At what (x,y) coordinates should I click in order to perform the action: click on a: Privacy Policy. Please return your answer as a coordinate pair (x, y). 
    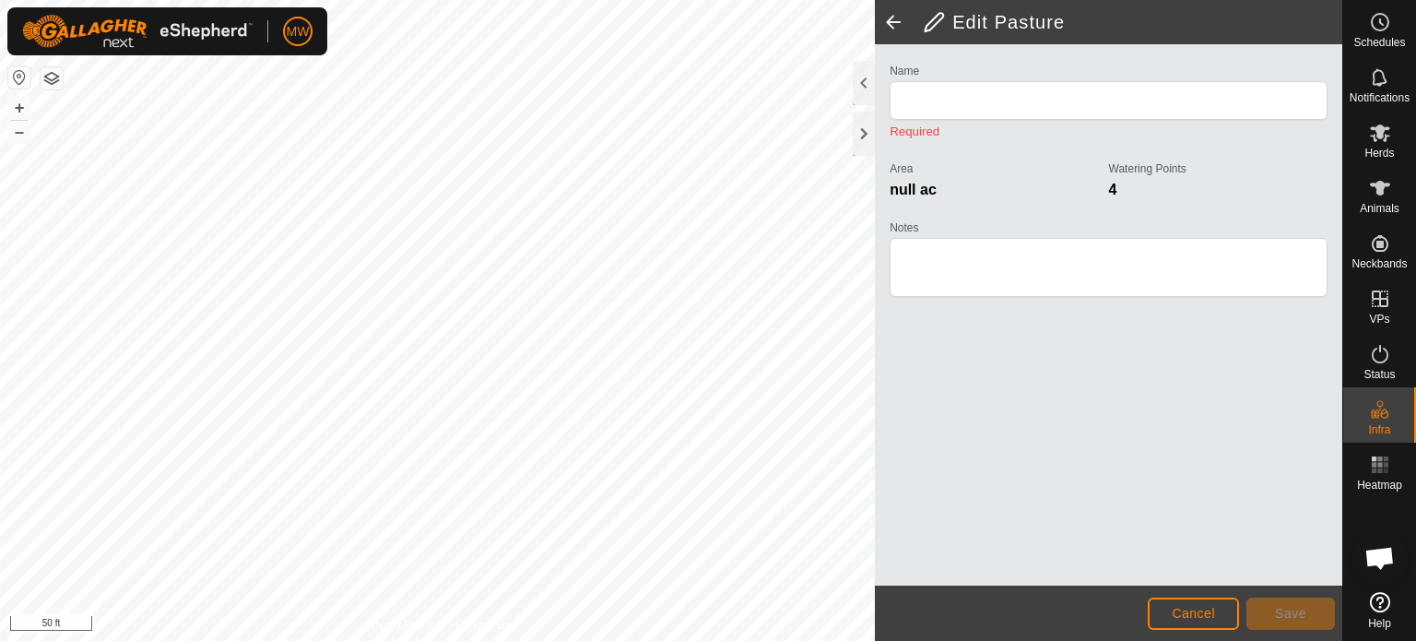
    Looking at the image, I should click on (399, 625).